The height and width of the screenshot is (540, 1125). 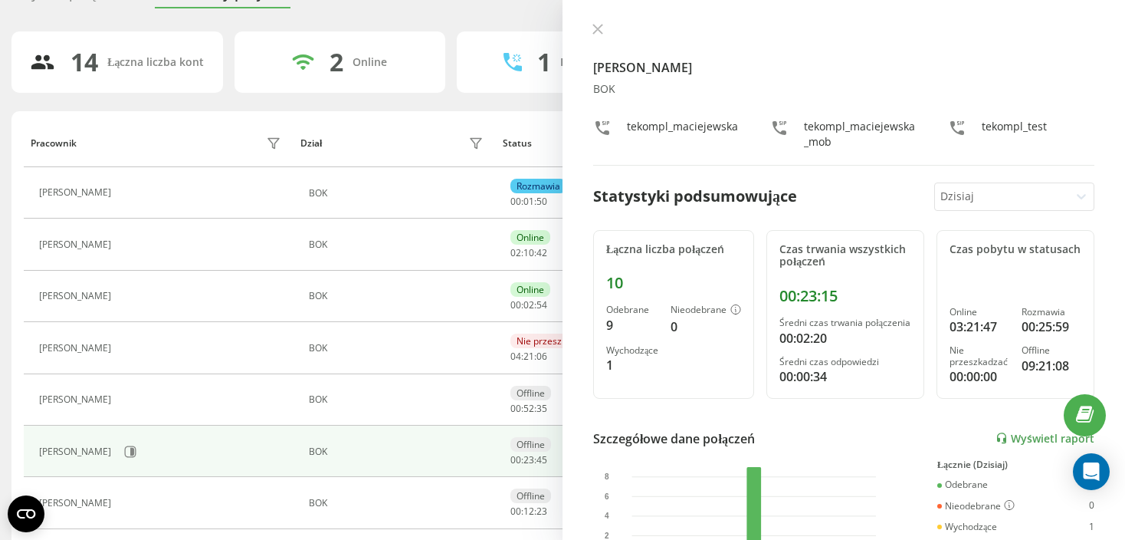 I want to click on div: Dział, so click(x=311, y=143).